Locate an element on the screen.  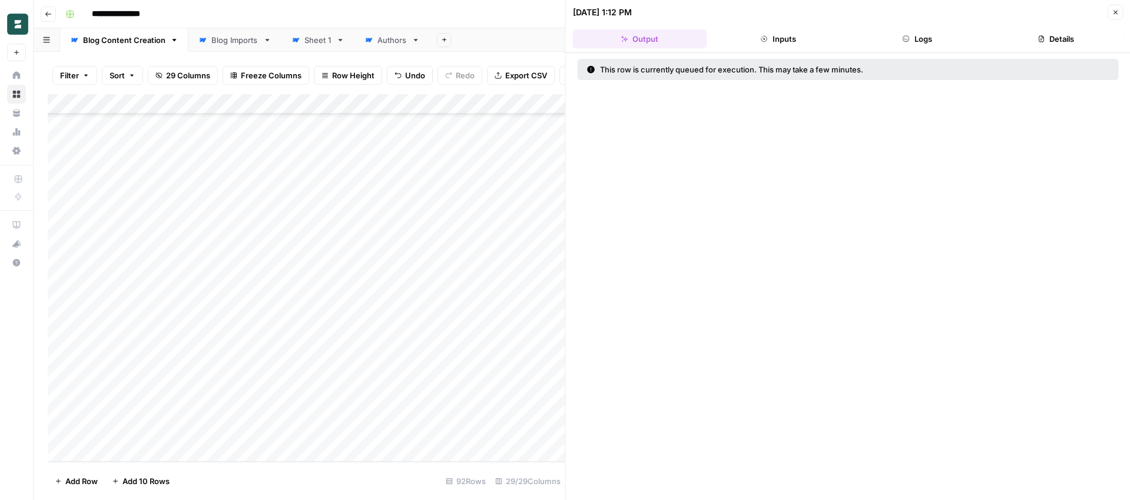
button: Filter is located at coordinates (75, 75).